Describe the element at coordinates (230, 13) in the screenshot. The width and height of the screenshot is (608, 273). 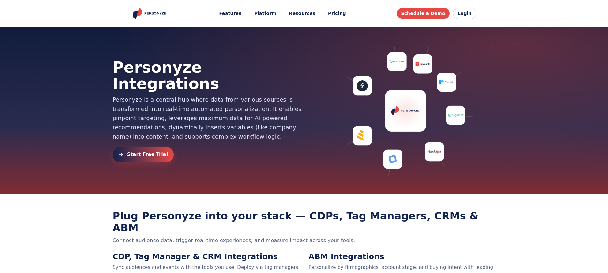
I see `button: Features` at that location.